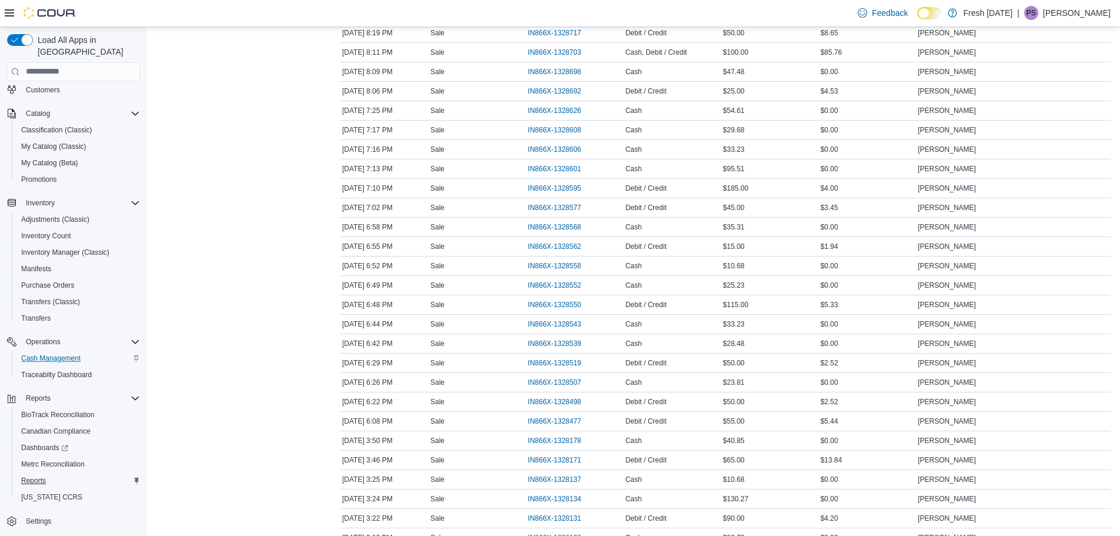 This screenshot has width=1120, height=536. What do you see at coordinates (43, 90) in the screenshot?
I see `a: Customers` at bounding box center [43, 90].